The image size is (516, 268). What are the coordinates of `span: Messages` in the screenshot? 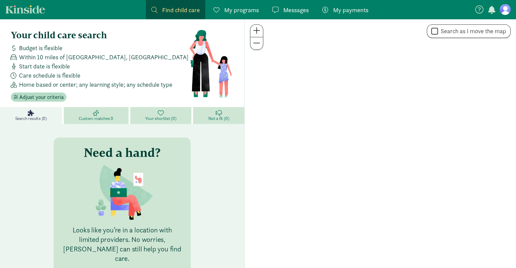 It's located at (296, 10).